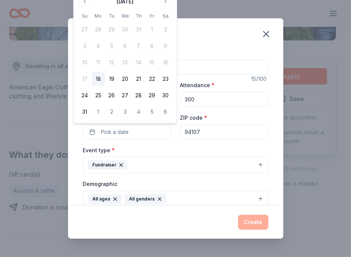  I want to click on button: Pick a date, so click(127, 132).